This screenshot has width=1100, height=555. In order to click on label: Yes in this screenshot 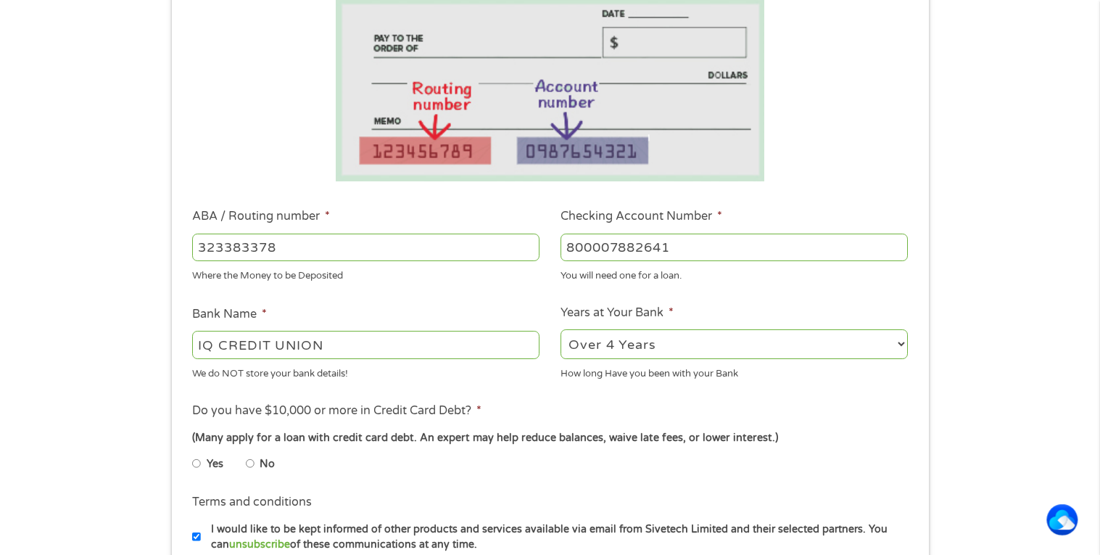, I will do `click(215, 464)`.